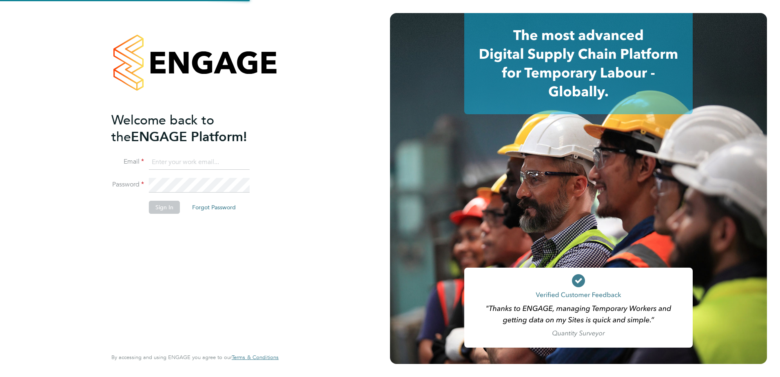 The height and width of the screenshot is (377, 780). Describe the element at coordinates (191, 129) in the screenshot. I see `h2: ENGAGE Platform!` at that location.